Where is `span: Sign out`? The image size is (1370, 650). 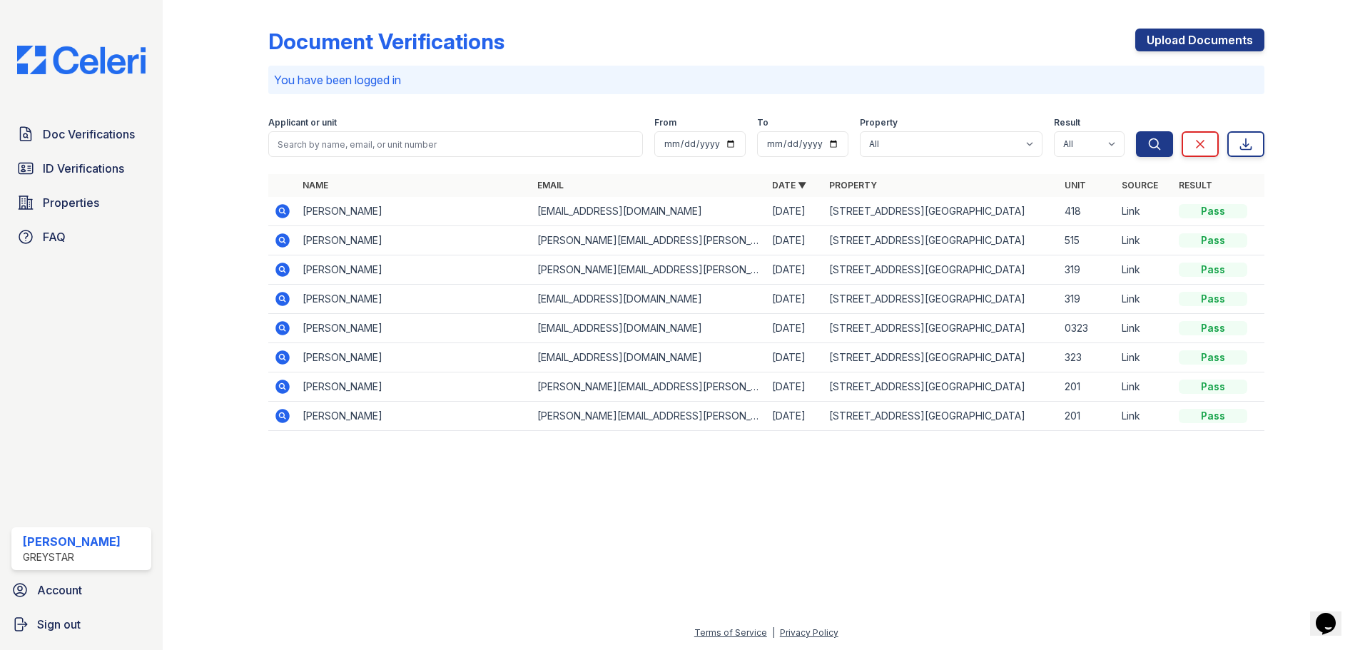 span: Sign out is located at coordinates (59, 624).